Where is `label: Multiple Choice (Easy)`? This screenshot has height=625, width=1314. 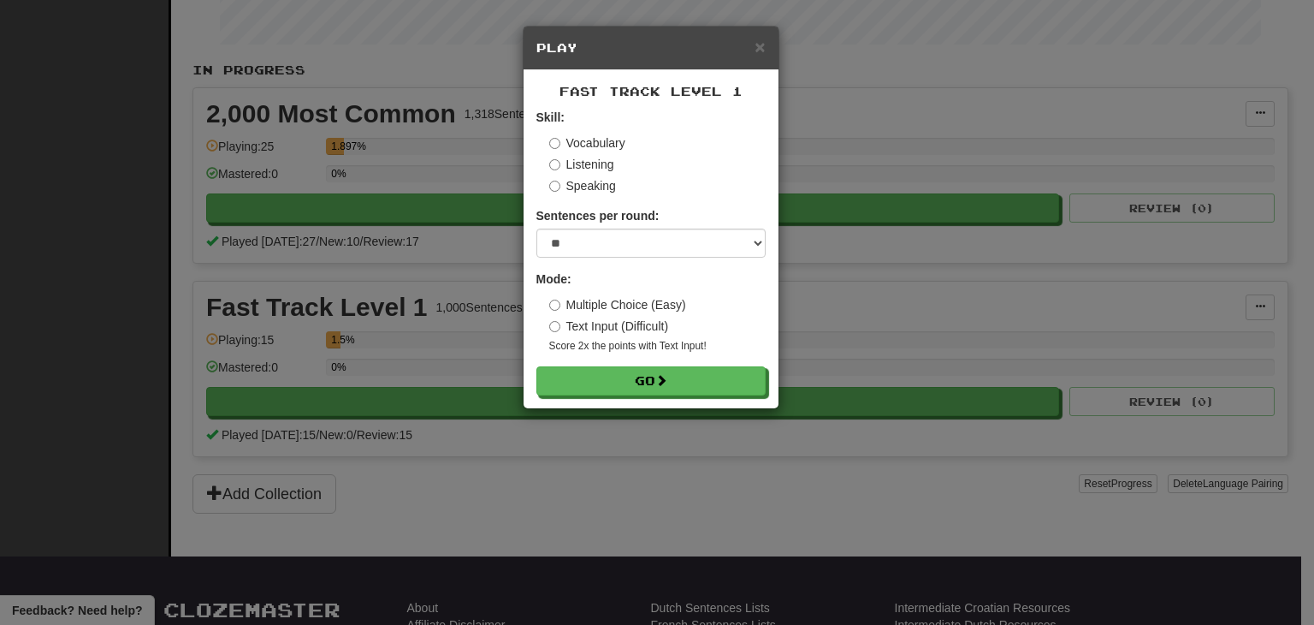
label: Multiple Choice (Easy) is located at coordinates (618, 305).